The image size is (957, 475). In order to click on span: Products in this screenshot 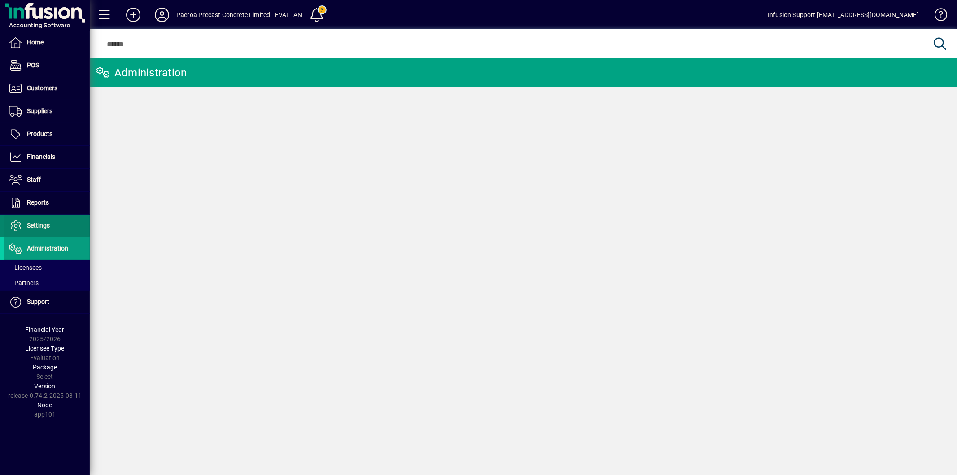, I will do `click(39, 134)`.